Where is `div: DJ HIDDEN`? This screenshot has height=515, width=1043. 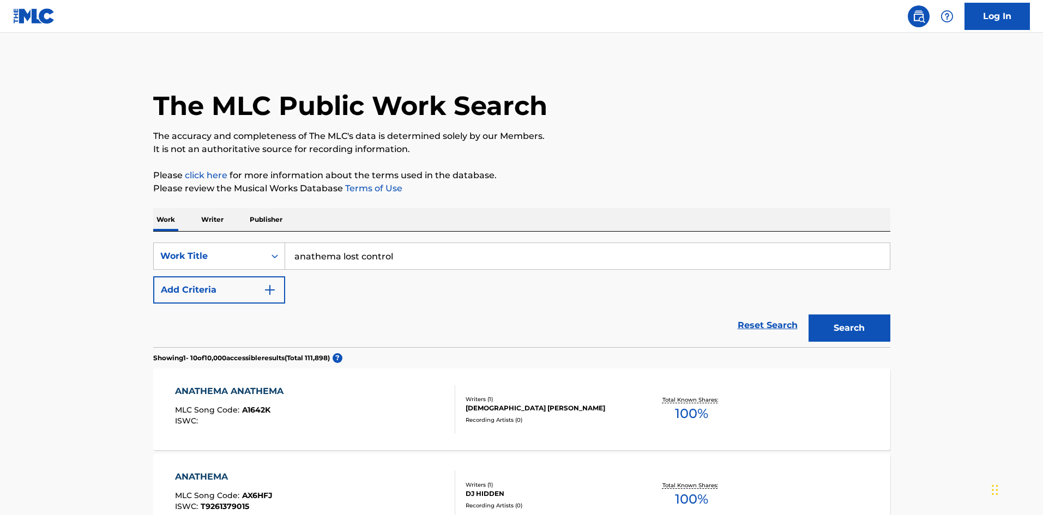 div: DJ HIDDEN is located at coordinates (548, 494).